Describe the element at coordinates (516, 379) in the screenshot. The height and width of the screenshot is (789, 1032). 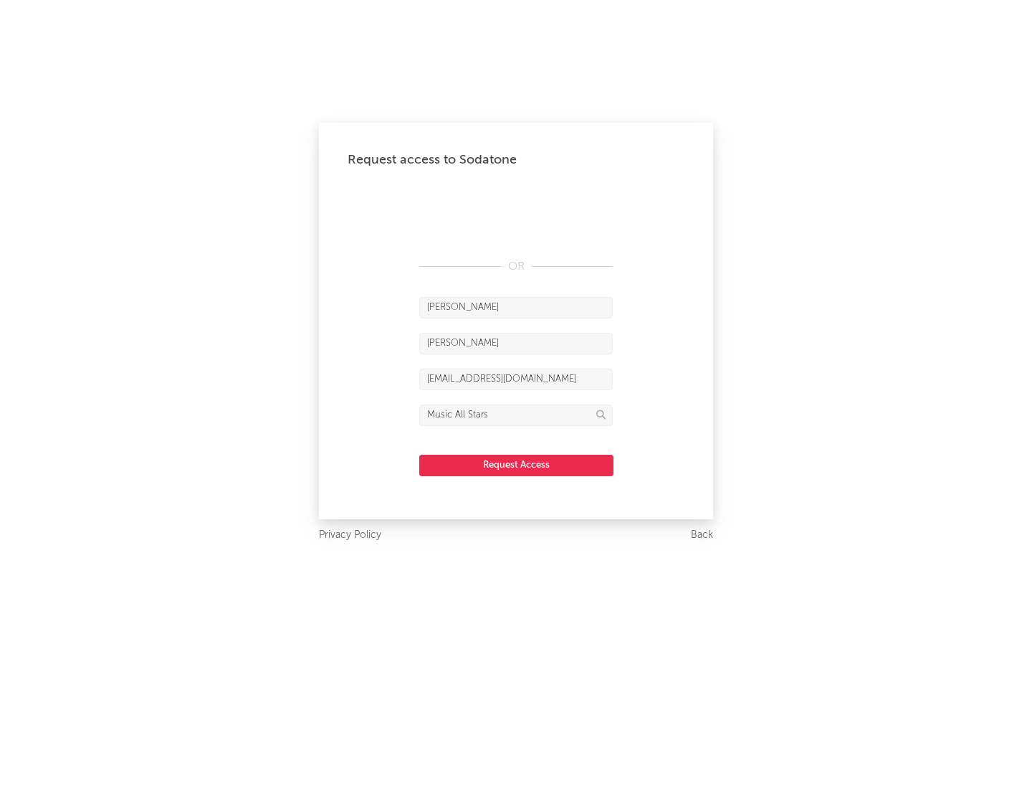
I see `input: Email` at that location.